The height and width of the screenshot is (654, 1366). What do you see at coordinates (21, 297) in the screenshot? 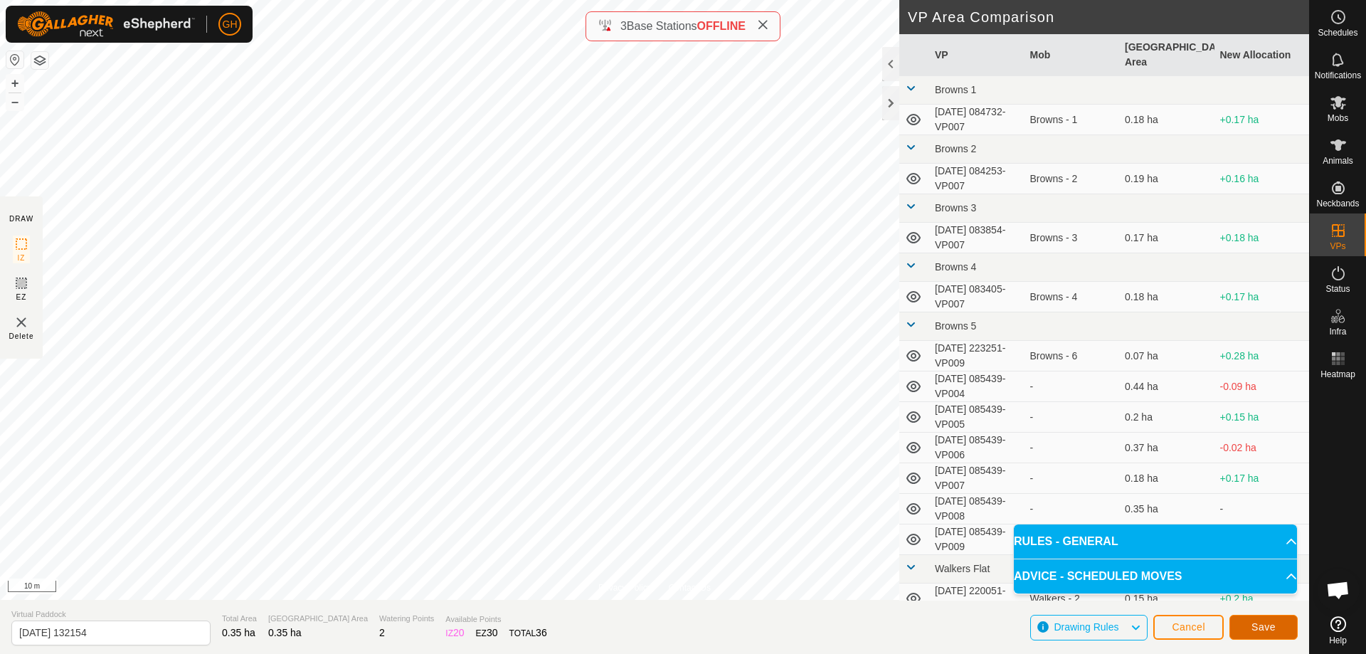
I see `span: EZ` at bounding box center [21, 297].